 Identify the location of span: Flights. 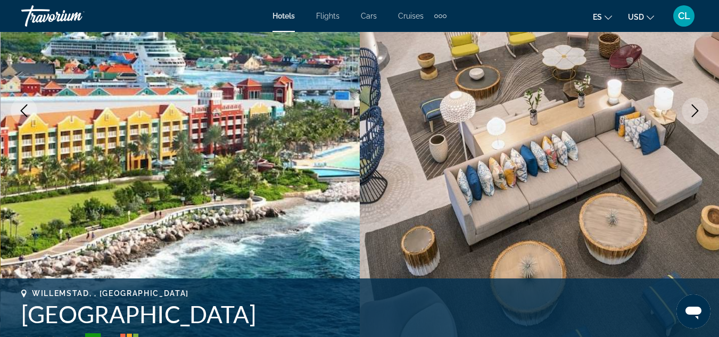
(328, 16).